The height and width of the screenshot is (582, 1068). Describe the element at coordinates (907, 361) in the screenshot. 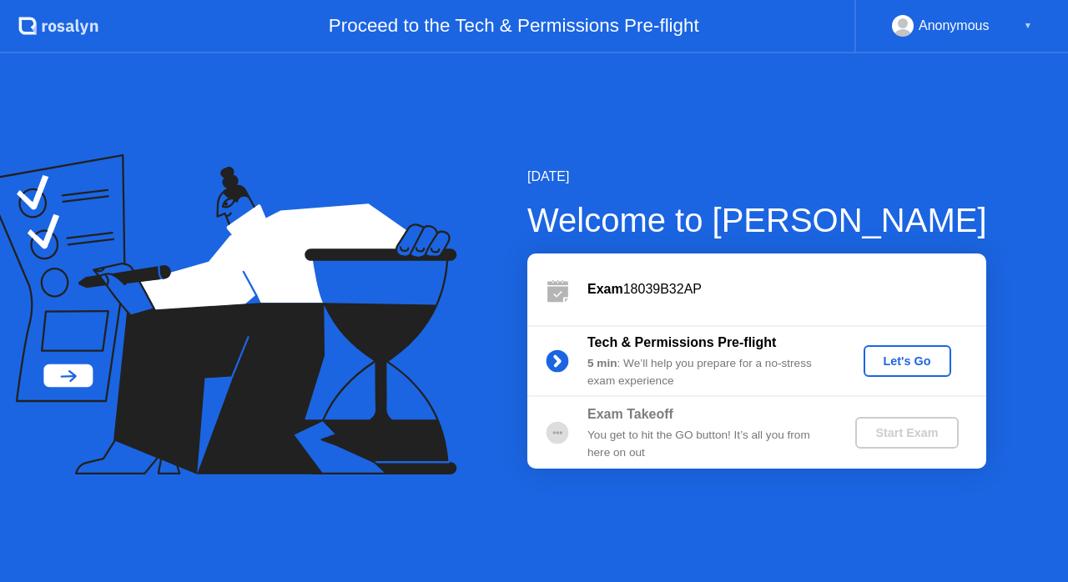

I see `div: Let's Go` at that location.